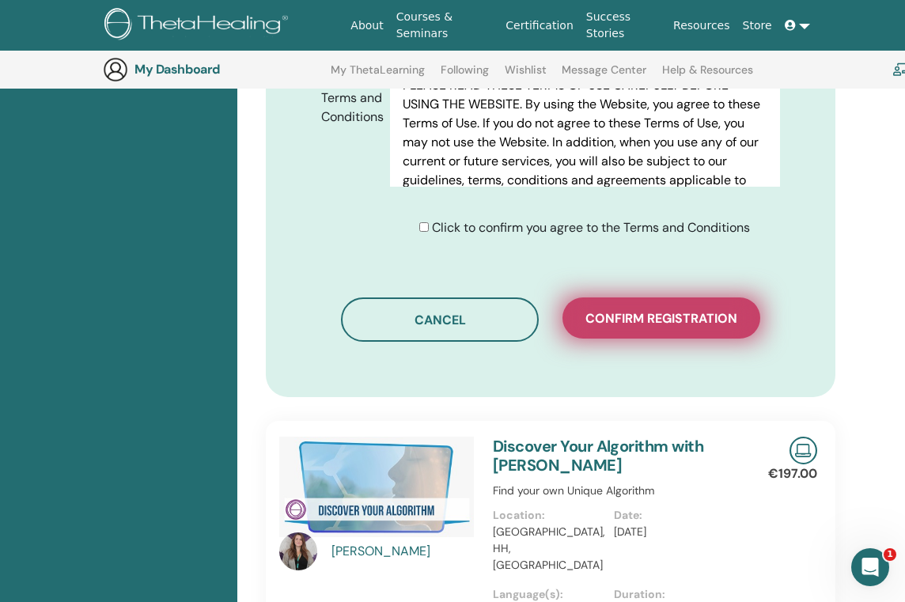 This screenshot has width=905, height=602. What do you see at coordinates (350, 108) in the screenshot?
I see `label: Terms and Conditions` at bounding box center [350, 108].